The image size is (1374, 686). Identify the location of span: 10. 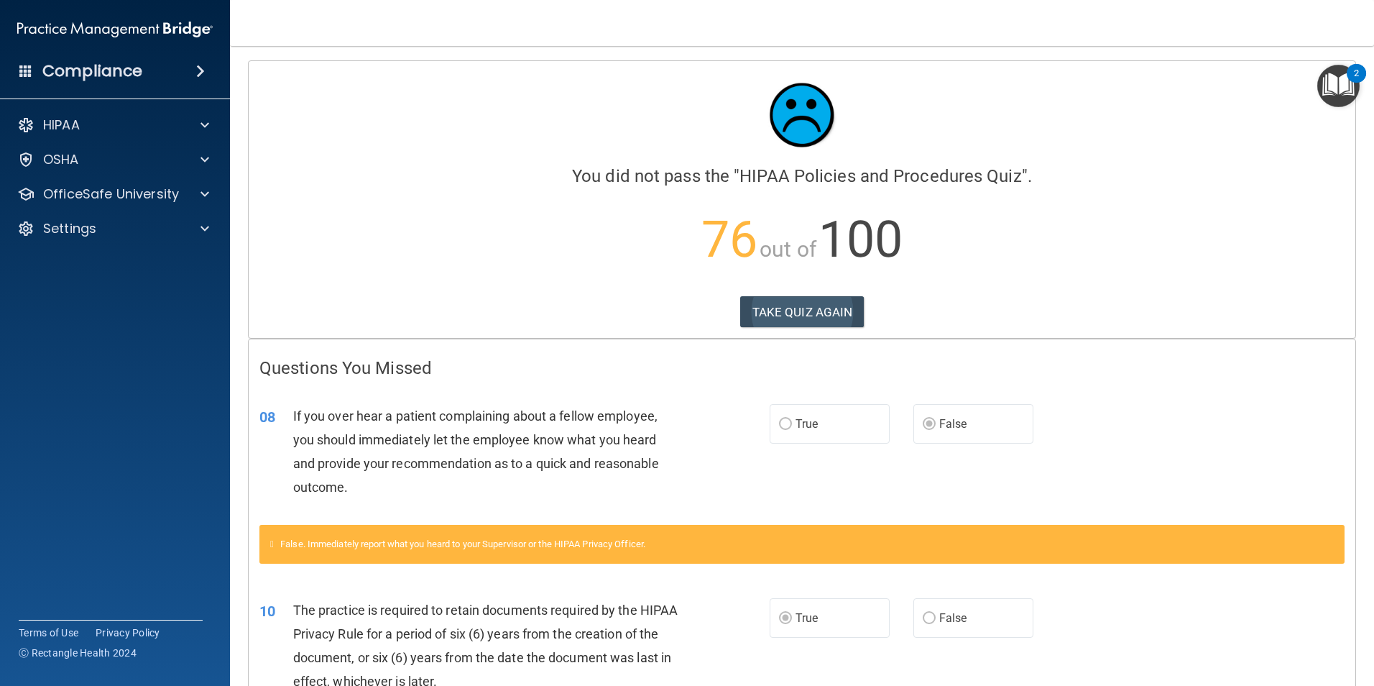
(267, 611).